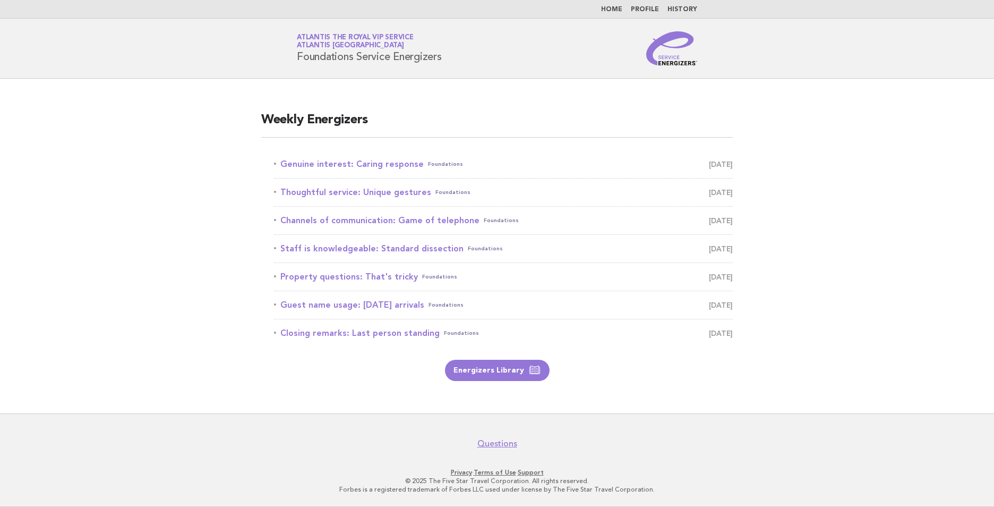 The height and width of the screenshot is (507, 994). Describe the element at coordinates (683, 10) in the screenshot. I see `a: History` at that location.